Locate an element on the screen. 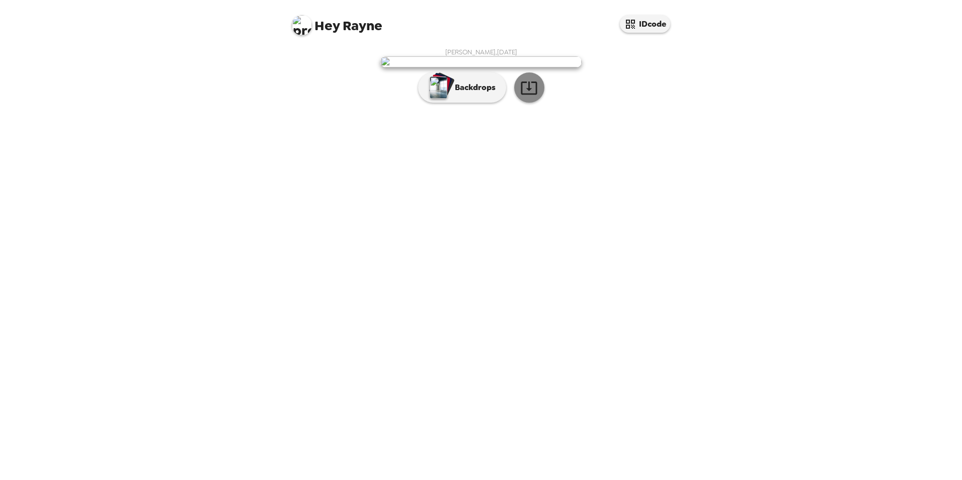 Image resolution: width=962 pixels, height=480 pixels. span: Rayne is located at coordinates (337, 21).